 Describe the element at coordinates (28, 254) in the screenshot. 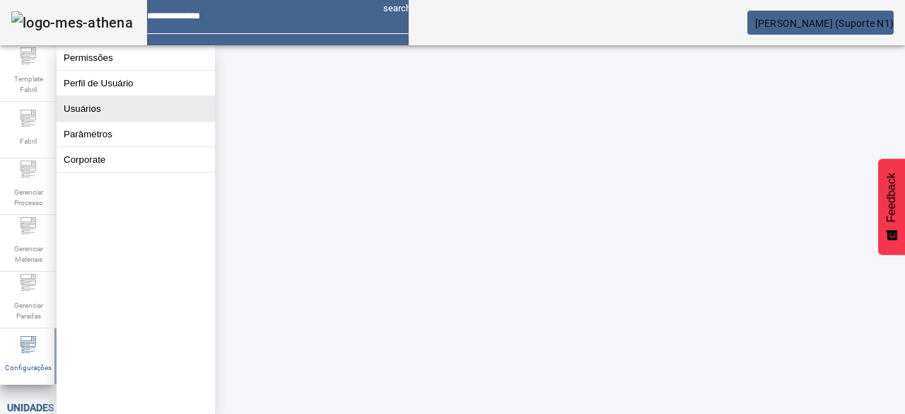

I see `span: Gerenciar Materiais` at that location.